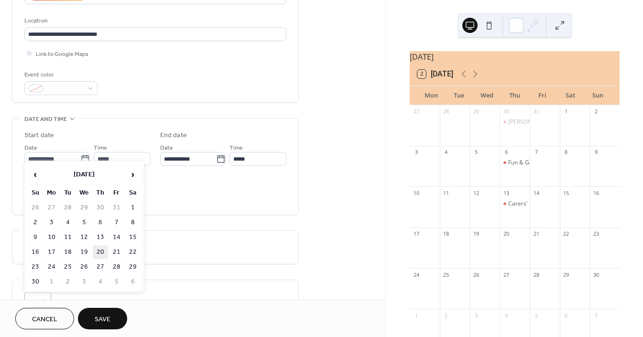 The width and height of the screenshot is (643, 337). Describe the element at coordinates (487, 96) in the screenshot. I see `div: Wed` at that location.